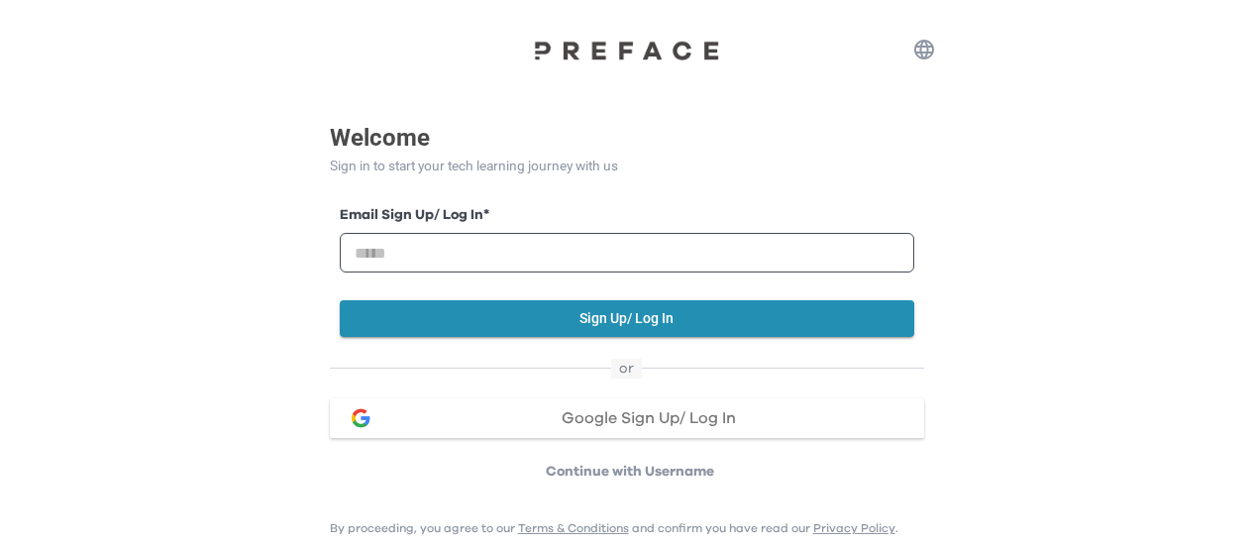 The height and width of the screenshot is (546, 1253). Describe the element at coordinates (627, 50) in the screenshot. I see `img: Preface Logo` at that location.